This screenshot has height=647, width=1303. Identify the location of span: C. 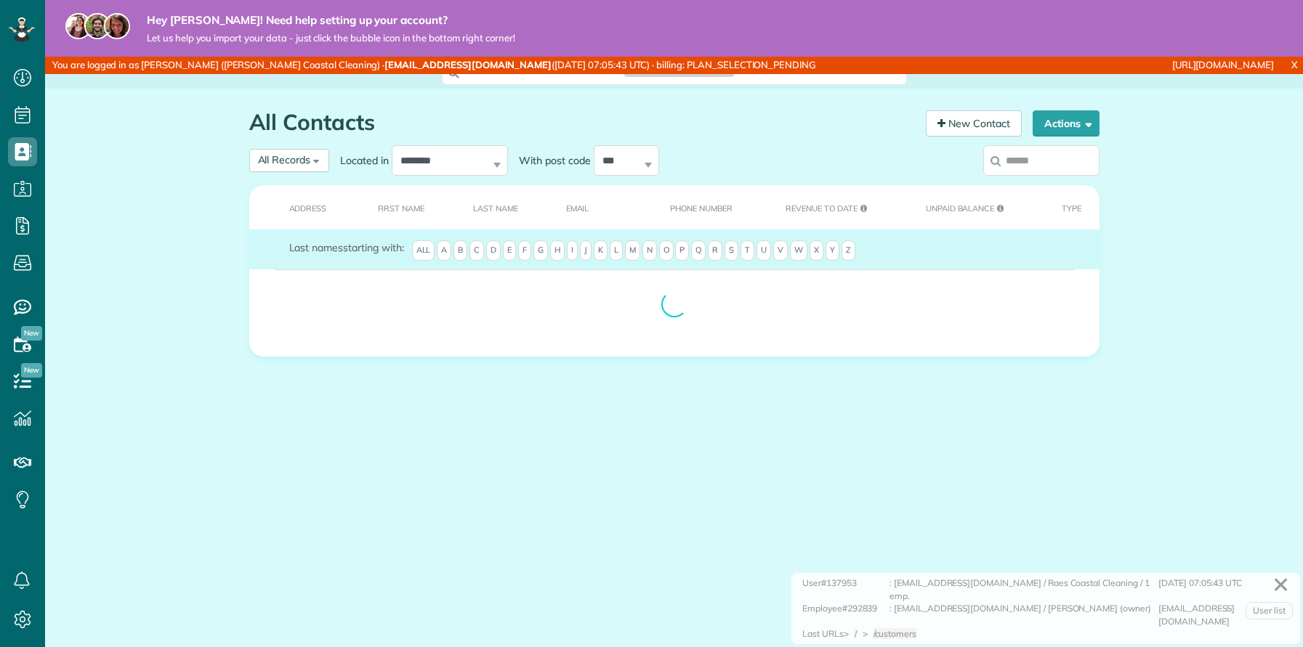
(477, 251).